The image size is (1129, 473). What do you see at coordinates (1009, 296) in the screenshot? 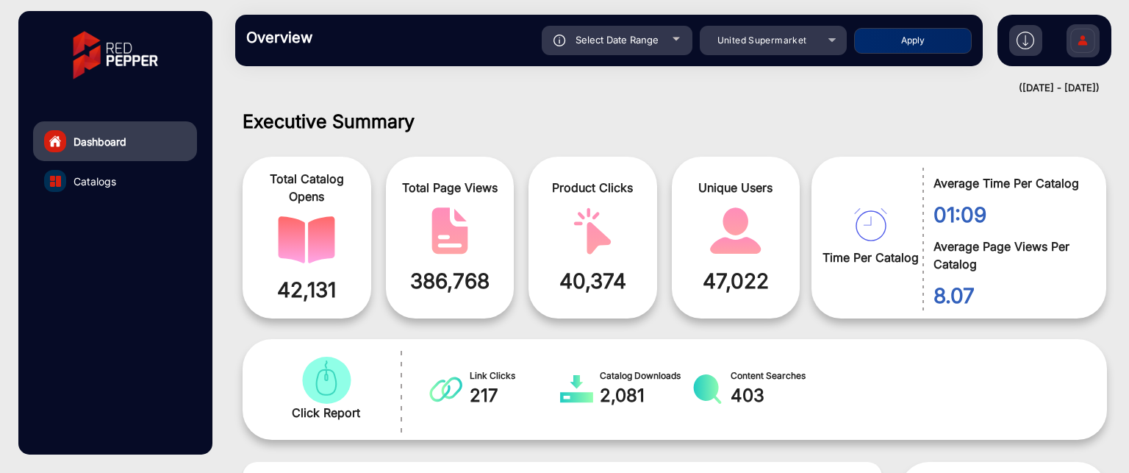
I see `span: 8.07` at bounding box center [1009, 296].